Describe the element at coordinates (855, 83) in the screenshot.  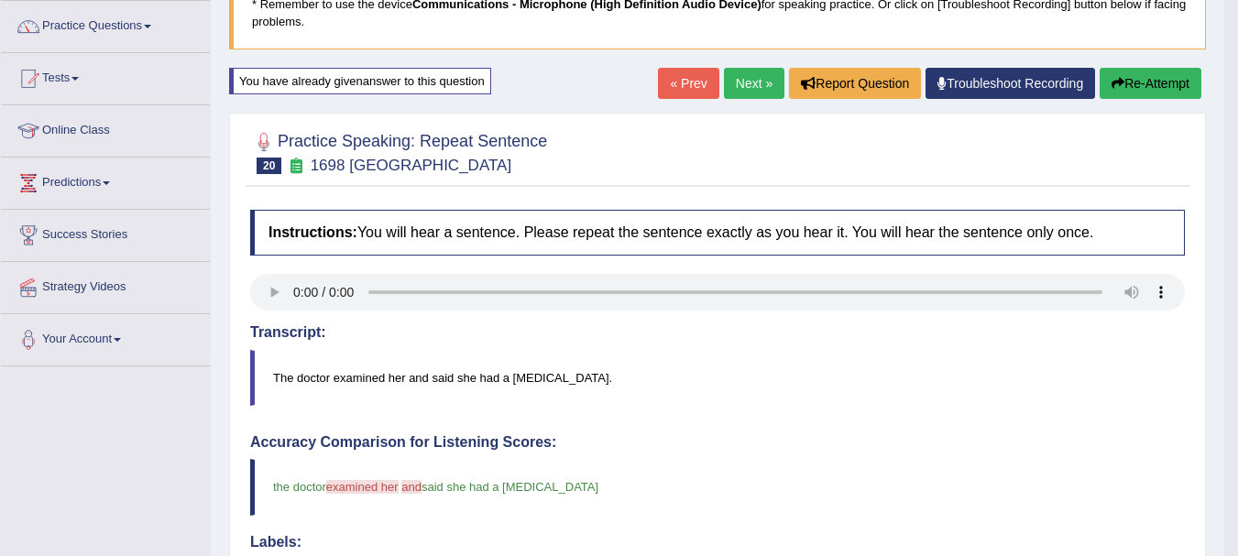
I see `button: Report Question` at that location.